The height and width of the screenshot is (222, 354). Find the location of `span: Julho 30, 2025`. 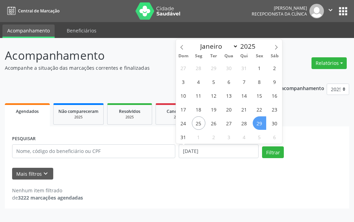

span: Julho 30, 2025 is located at coordinates (229, 68).